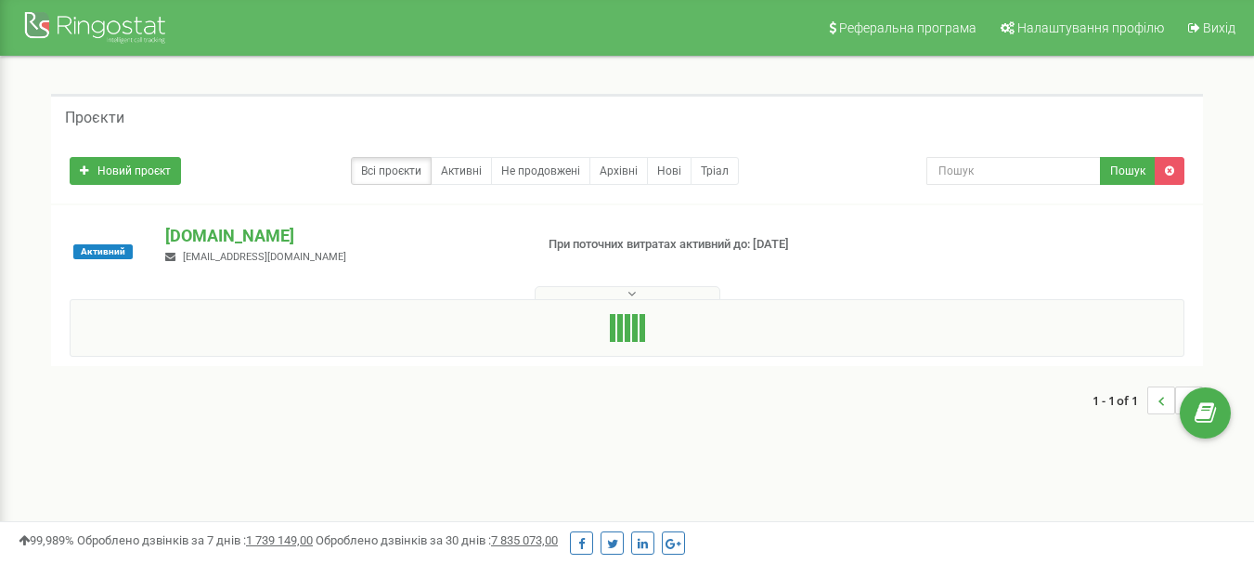 The width and height of the screenshot is (1254, 564). Describe the element at coordinates (95, 118) in the screenshot. I see `h5: Проєкти` at that location.